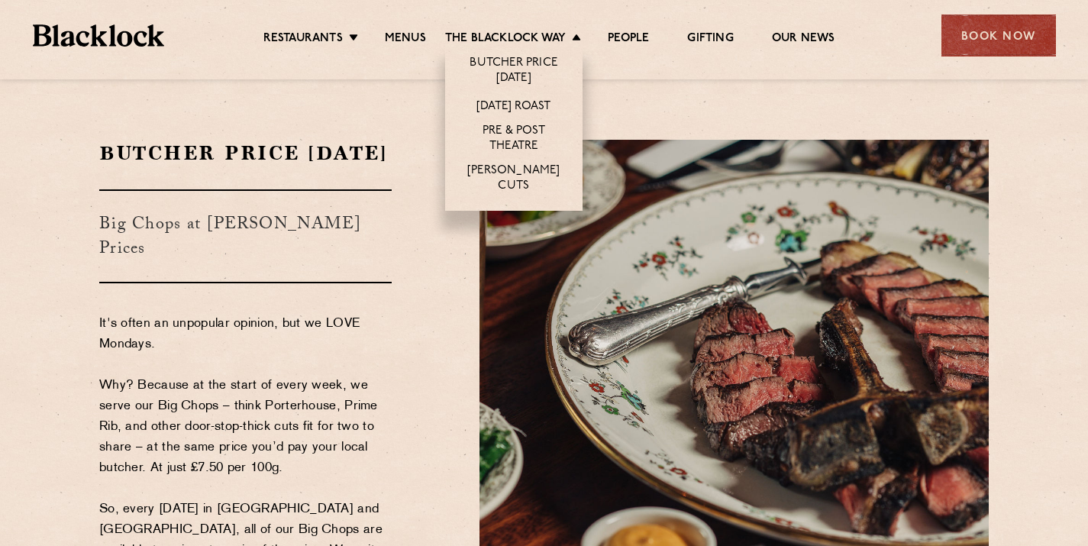 The image size is (1088, 546). What do you see at coordinates (405, 40) in the screenshot?
I see `a: Menus` at bounding box center [405, 40].